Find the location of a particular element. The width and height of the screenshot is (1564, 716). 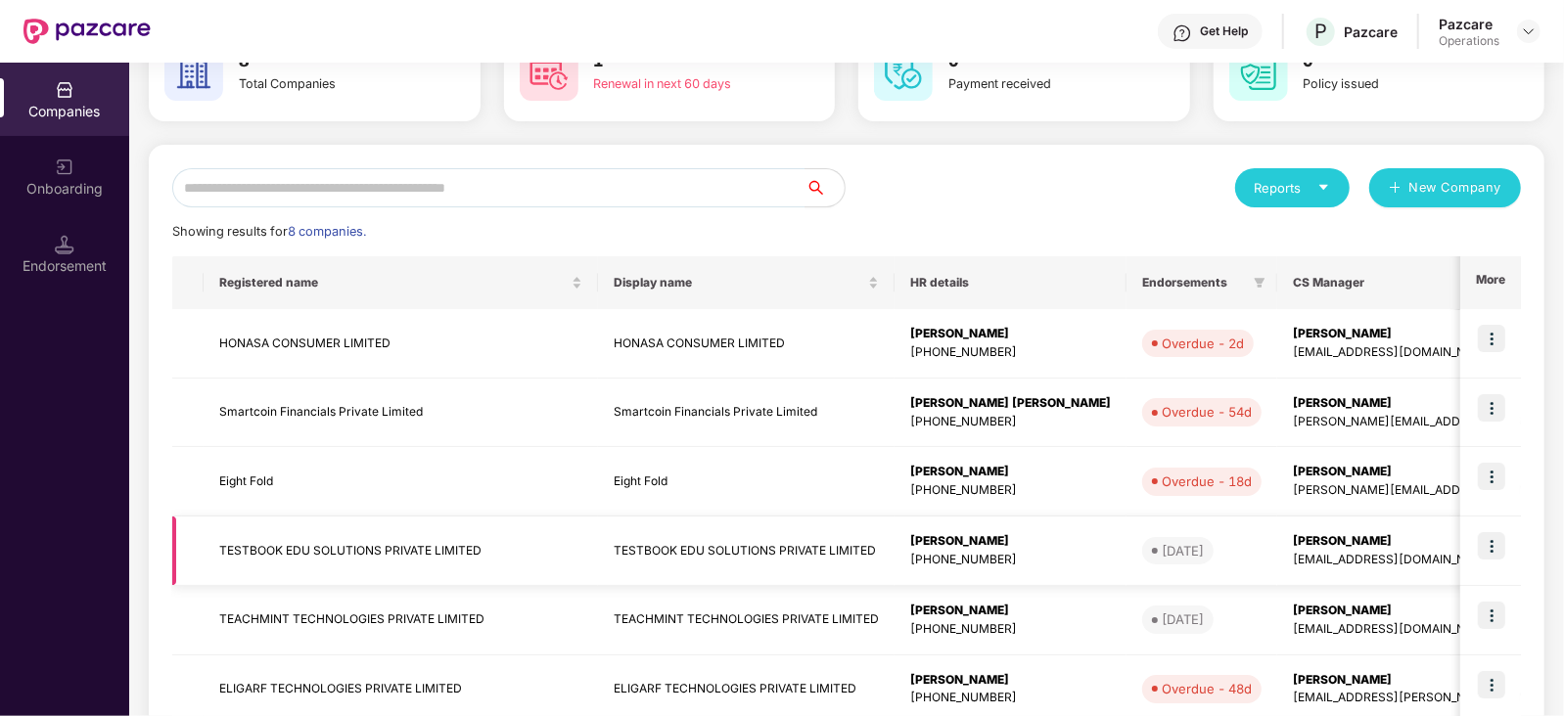

span: caret-down is located at coordinates (1323, 187).